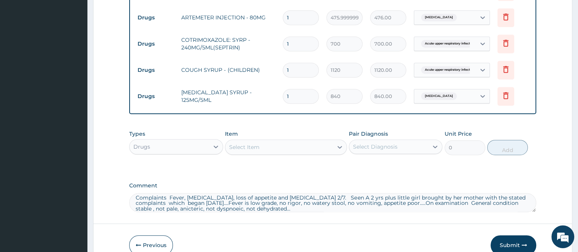 The width and height of the screenshot is (578, 252). I want to click on div: Chat with us now, so click(84, 47).